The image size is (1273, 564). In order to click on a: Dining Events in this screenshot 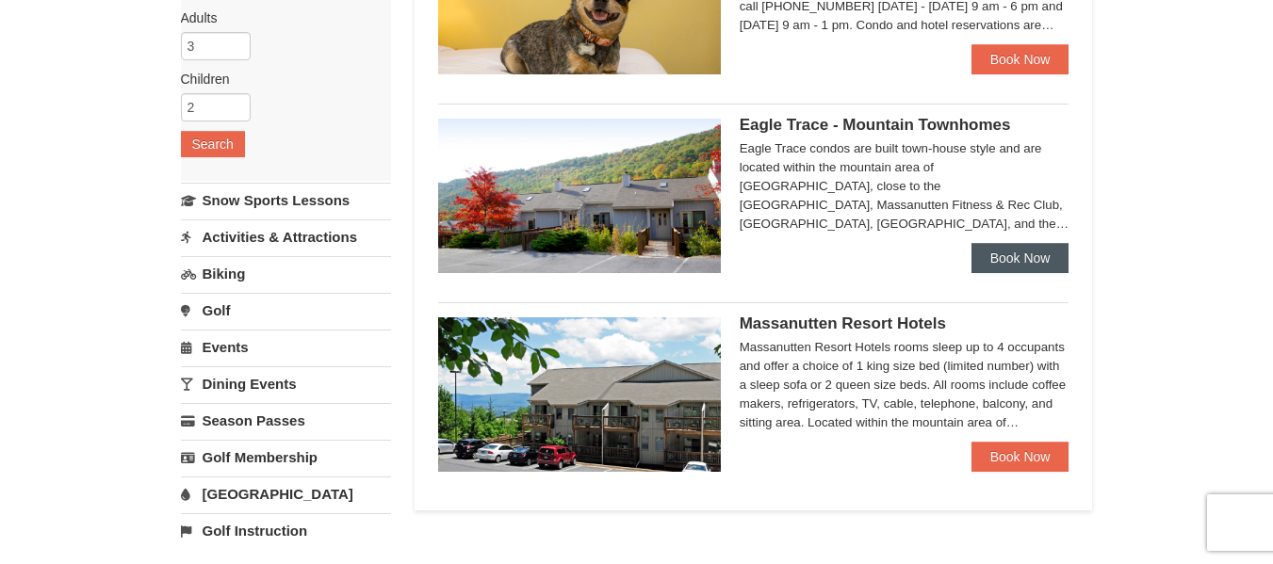, I will do `click(285, 383)`.